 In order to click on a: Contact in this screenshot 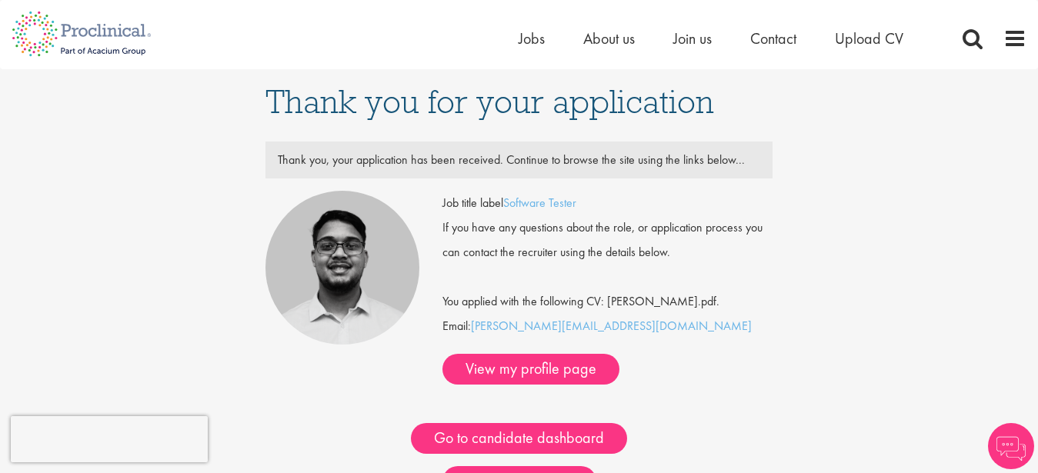, I will do `click(774, 38)`.